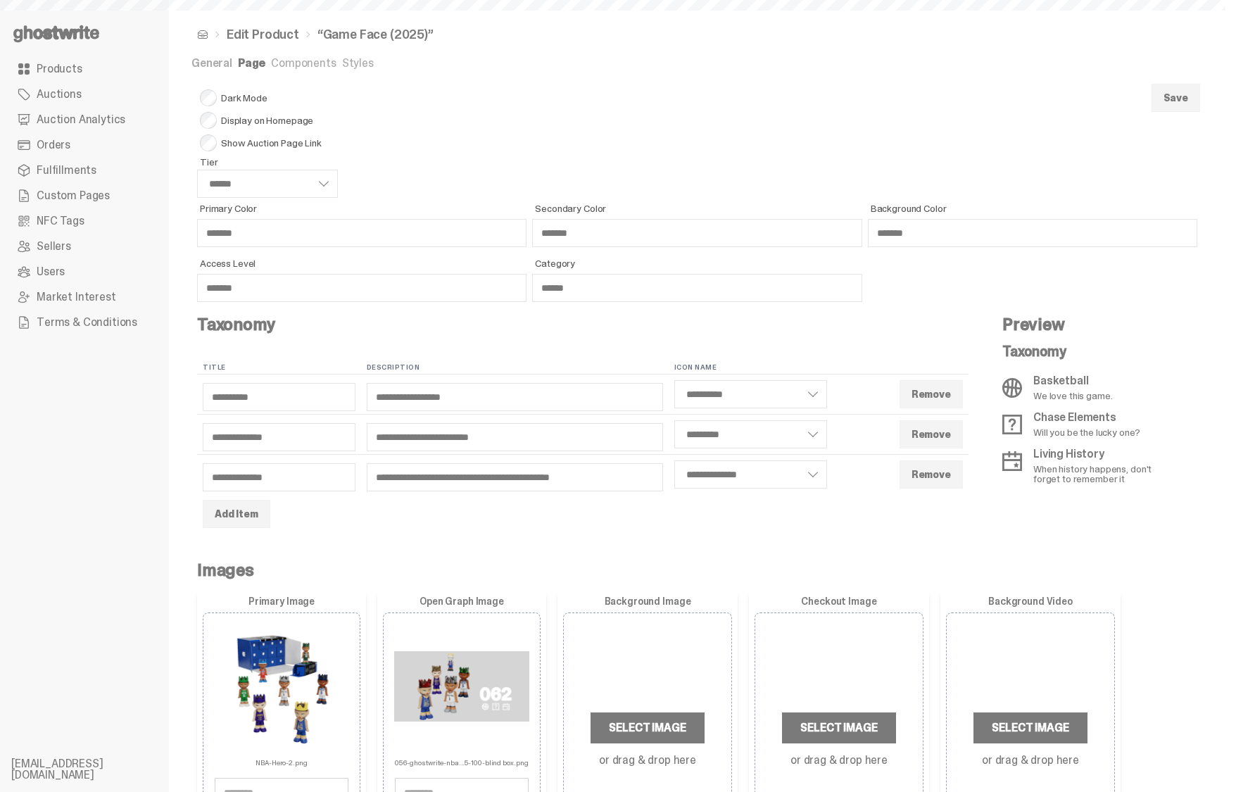 Image resolution: width=1236 pixels, height=792 pixels. Describe the element at coordinates (84, 120) in the screenshot. I see `a: Auction Analytics` at that location.